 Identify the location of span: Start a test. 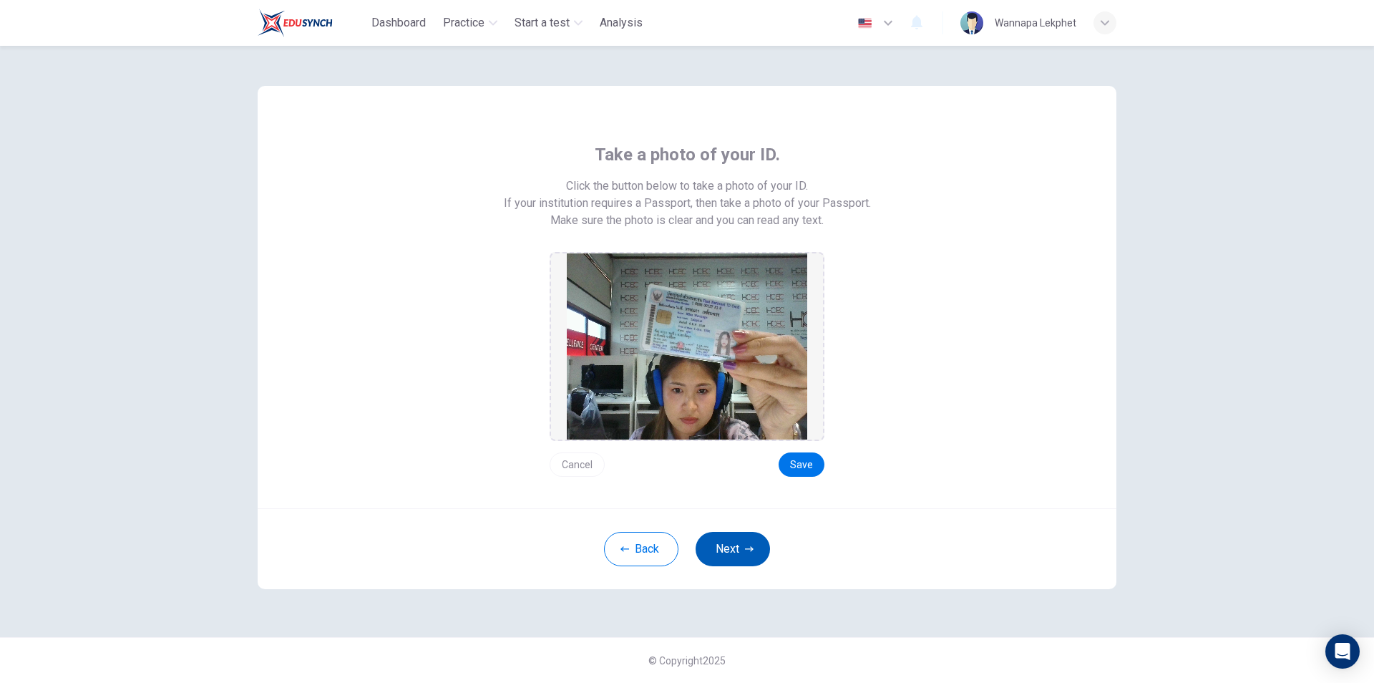
(542, 23).